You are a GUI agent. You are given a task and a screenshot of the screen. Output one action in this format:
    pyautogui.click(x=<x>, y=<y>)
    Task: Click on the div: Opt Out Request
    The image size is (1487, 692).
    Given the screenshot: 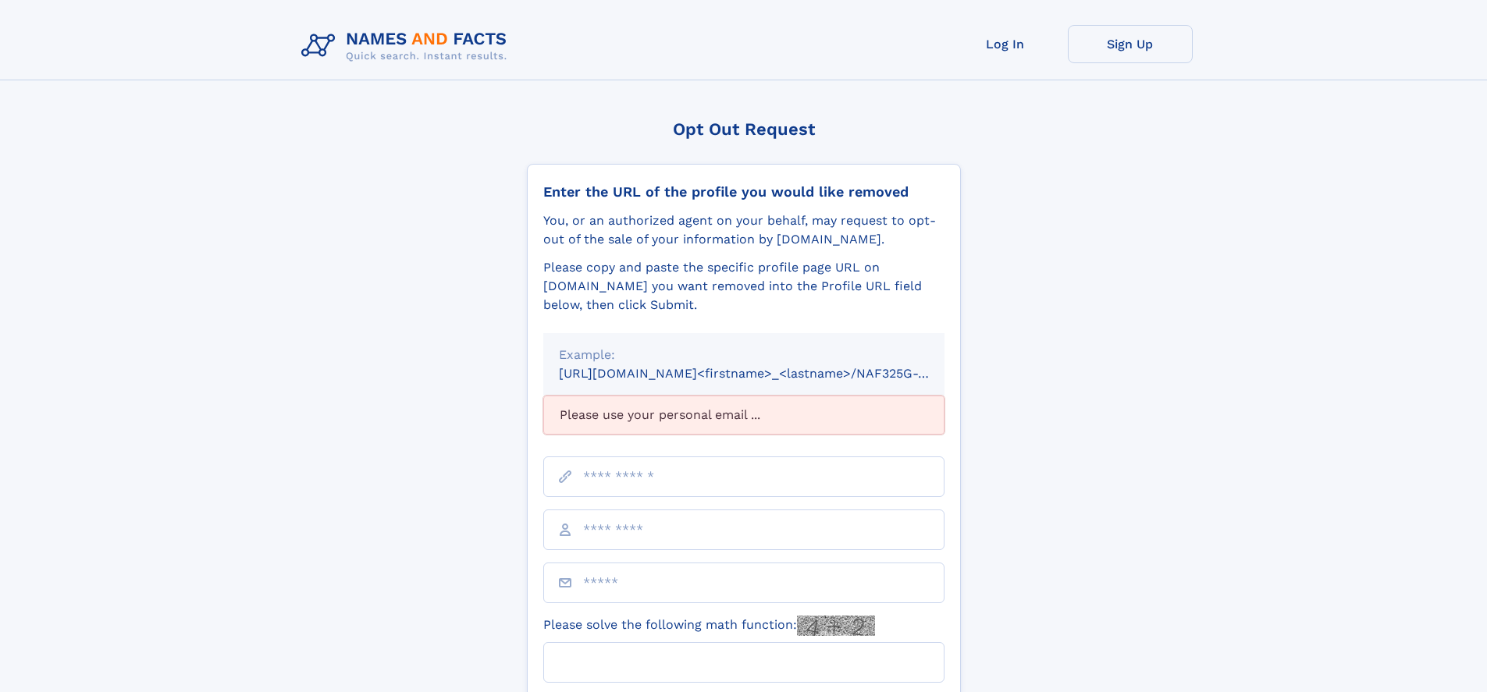 What is the action you would take?
    pyautogui.click(x=744, y=129)
    